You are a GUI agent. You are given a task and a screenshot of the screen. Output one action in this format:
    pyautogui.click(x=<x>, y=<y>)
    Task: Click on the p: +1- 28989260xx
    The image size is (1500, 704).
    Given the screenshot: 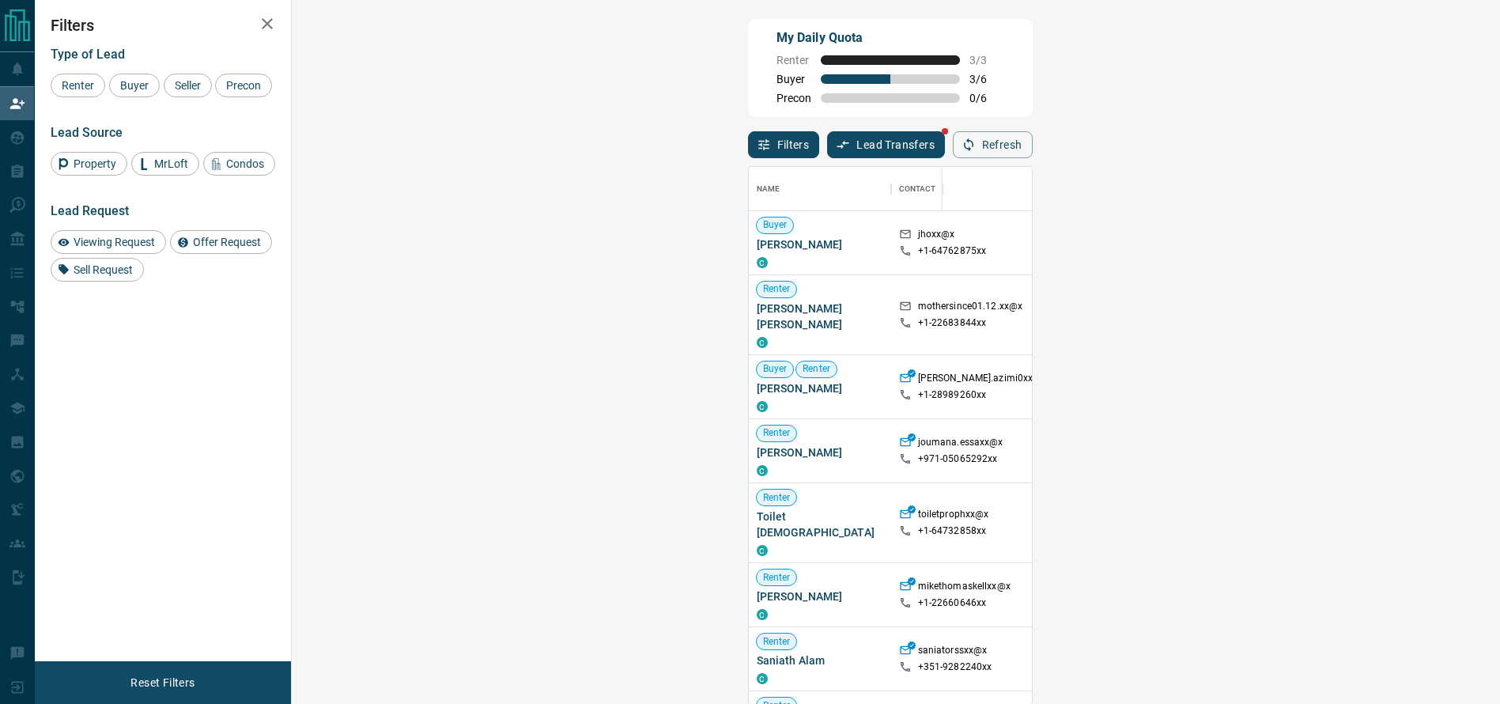 What is the action you would take?
    pyautogui.click(x=952, y=395)
    